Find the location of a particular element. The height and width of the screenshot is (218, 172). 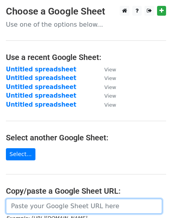

h3: Choose a Google Sheet is located at coordinates (86, 11).